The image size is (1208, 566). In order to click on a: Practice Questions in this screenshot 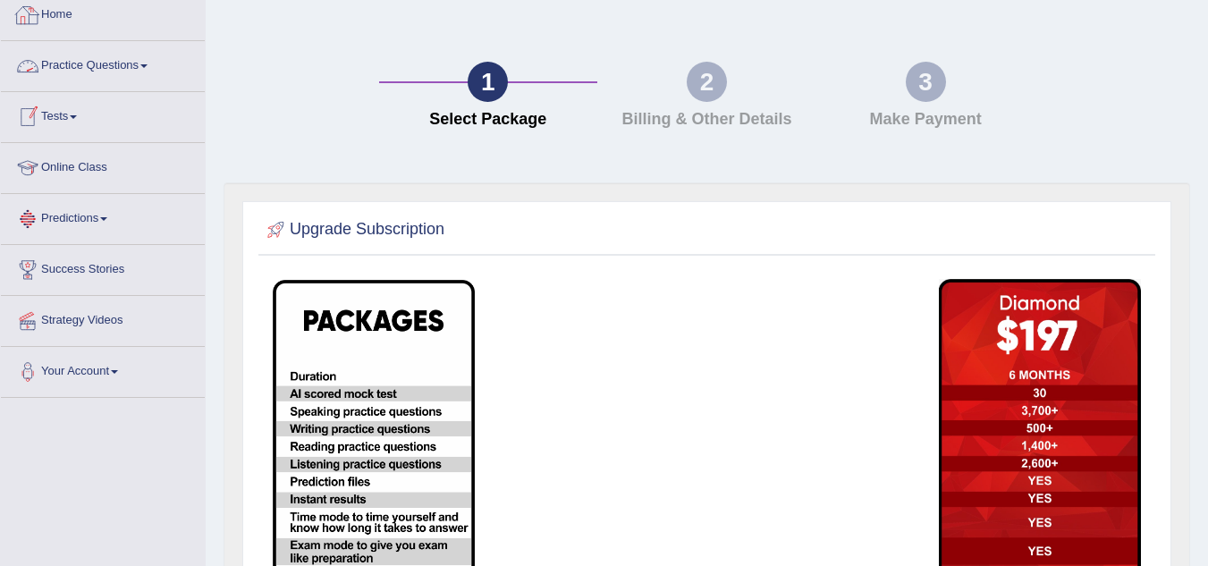, I will do `click(103, 63)`.